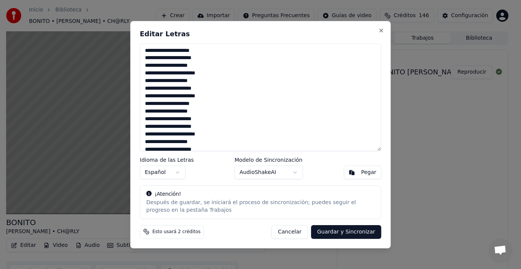  Describe the element at coordinates (177, 232) in the screenshot. I see `span: Esto usará 2 créditos` at that location.